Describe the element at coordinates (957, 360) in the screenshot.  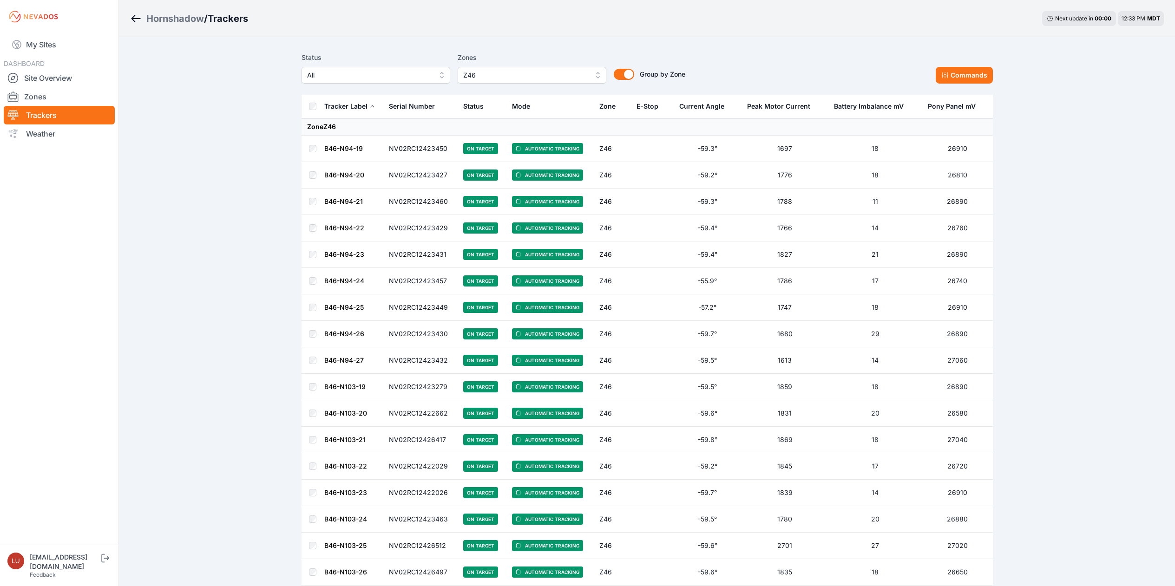
I see `td: 27060` at that location.